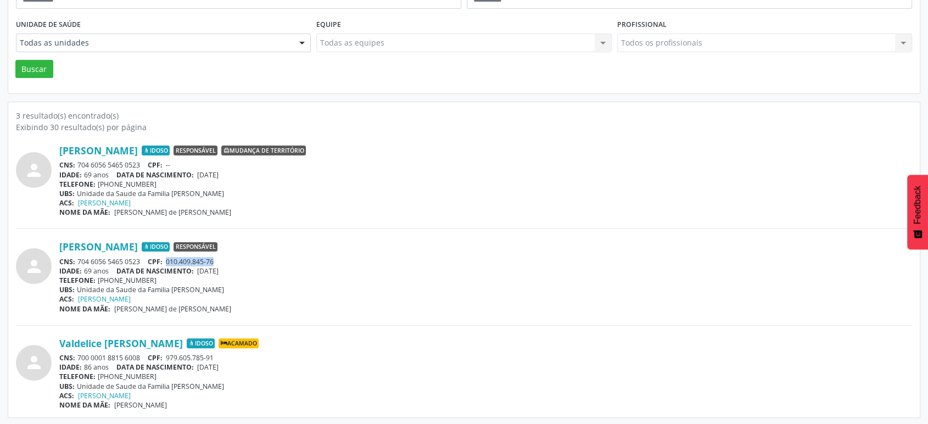 The height and width of the screenshot is (424, 928). I want to click on span: Acamado, so click(238, 343).